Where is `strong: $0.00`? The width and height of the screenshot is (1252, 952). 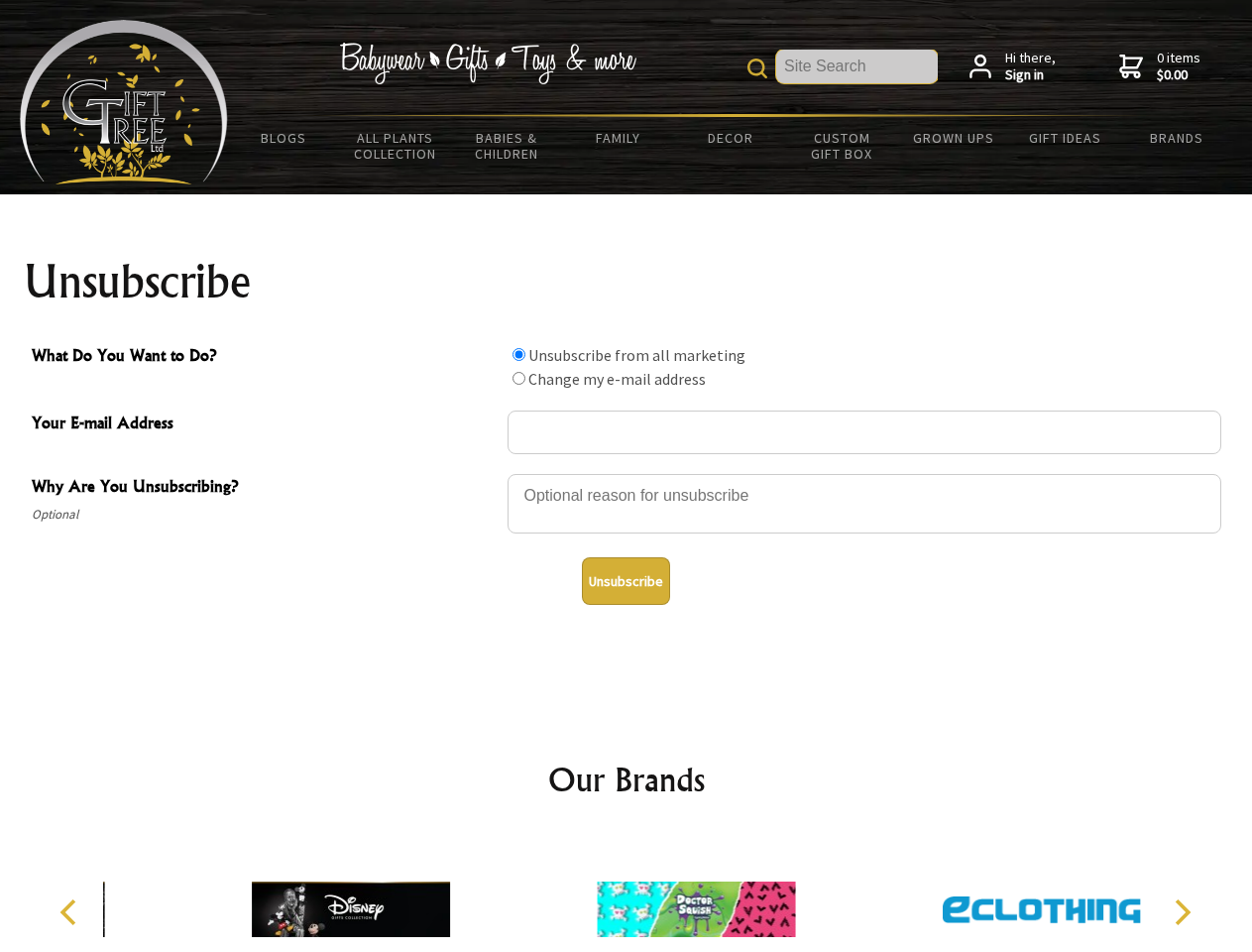 strong: $0.00 is located at coordinates (1178, 75).